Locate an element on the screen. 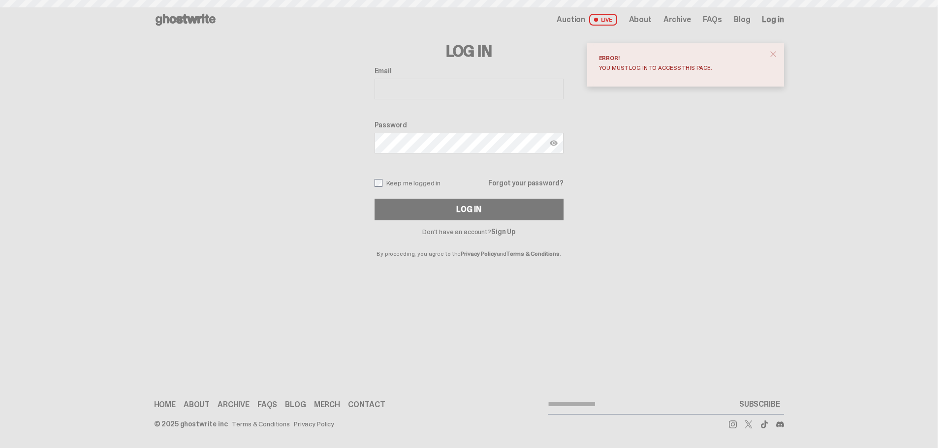 The image size is (945, 448). a: Log in is located at coordinates (773, 20).